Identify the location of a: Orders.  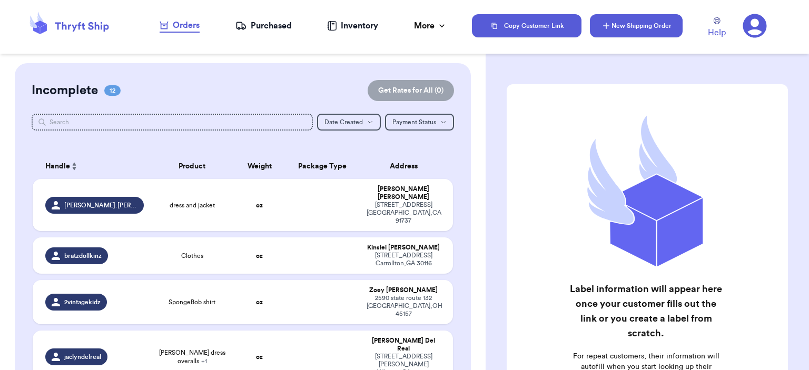
(180, 26).